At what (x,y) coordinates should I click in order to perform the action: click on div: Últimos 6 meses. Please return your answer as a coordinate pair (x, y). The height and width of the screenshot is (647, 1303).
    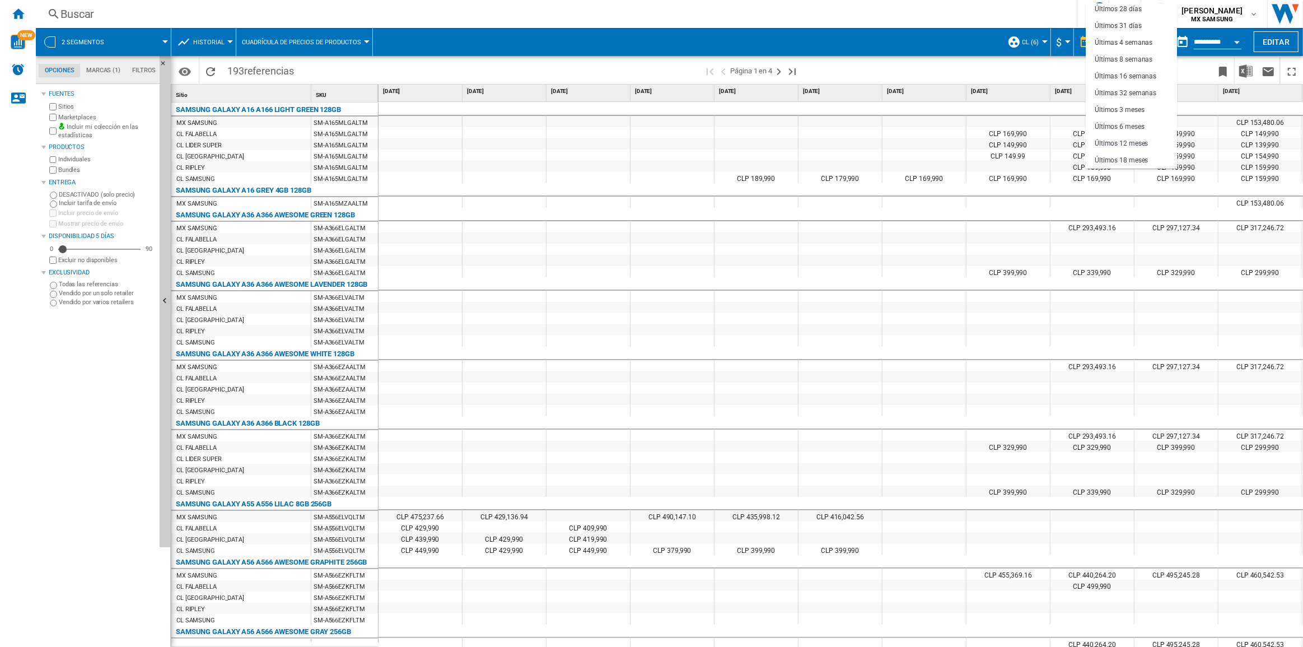
    Looking at the image, I should click on (1120, 127).